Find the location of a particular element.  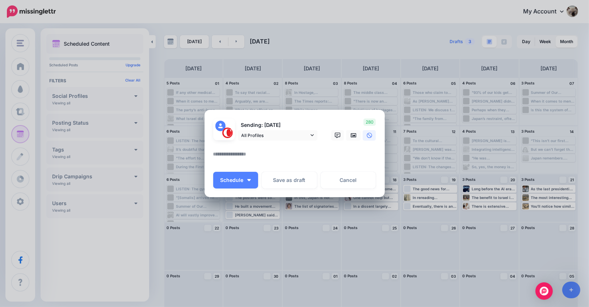

span: 280 is located at coordinates (370, 122).